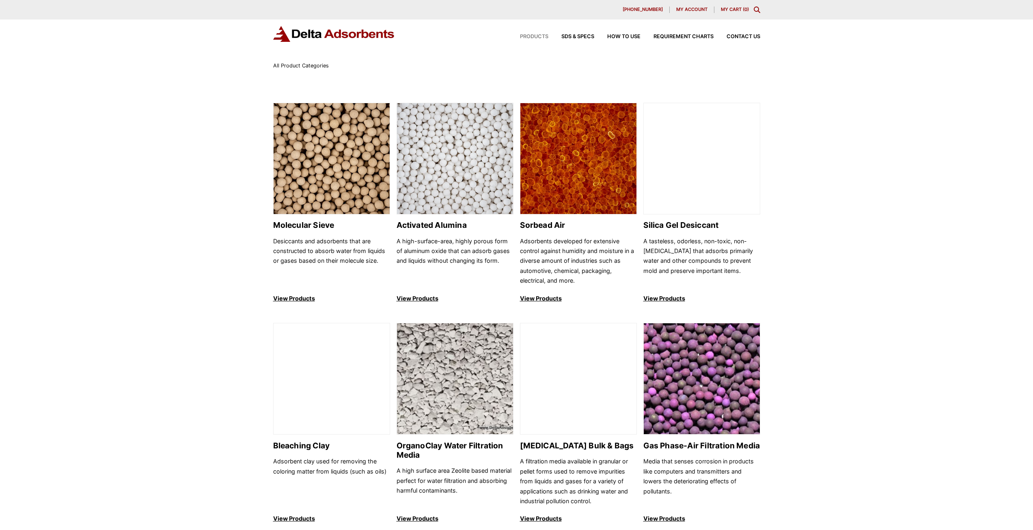 The width and height of the screenshot is (1033, 530). What do you see at coordinates (702, 225) in the screenshot?
I see `h2: Silica Gel Desiccant` at bounding box center [702, 225].